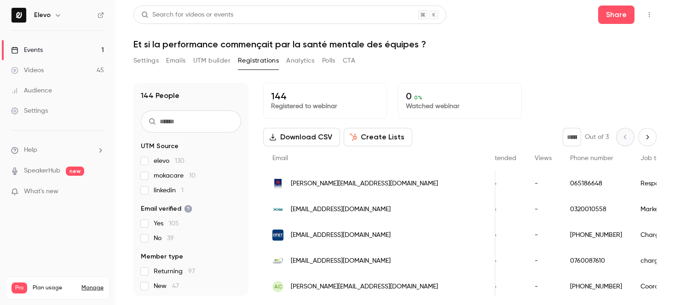 The height and width of the screenshot is (305, 675). Describe the element at coordinates (502, 158) in the screenshot. I see `span: Attended` at that location.